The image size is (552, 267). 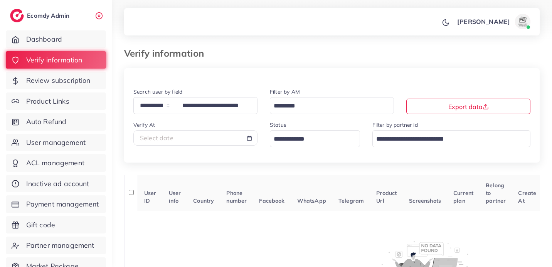 What do you see at coordinates (56, 81) in the screenshot?
I see `a: Review subscription` at bounding box center [56, 81].